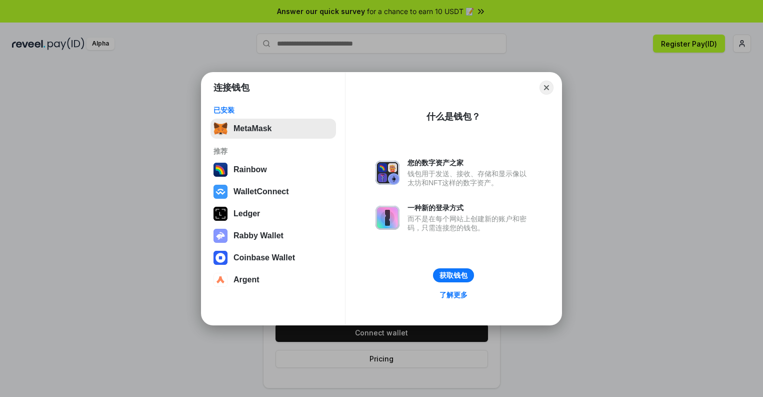  Describe the element at coordinates (273, 192) in the screenshot. I see `button: WalletConnect` at that location.